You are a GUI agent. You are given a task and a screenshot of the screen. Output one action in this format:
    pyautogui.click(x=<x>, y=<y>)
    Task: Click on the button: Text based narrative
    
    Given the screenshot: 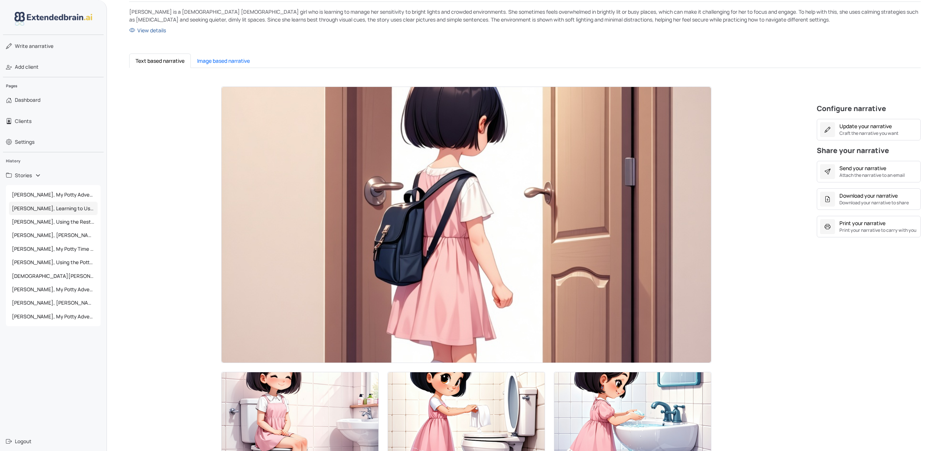 What is the action you would take?
    pyautogui.click(x=160, y=61)
    